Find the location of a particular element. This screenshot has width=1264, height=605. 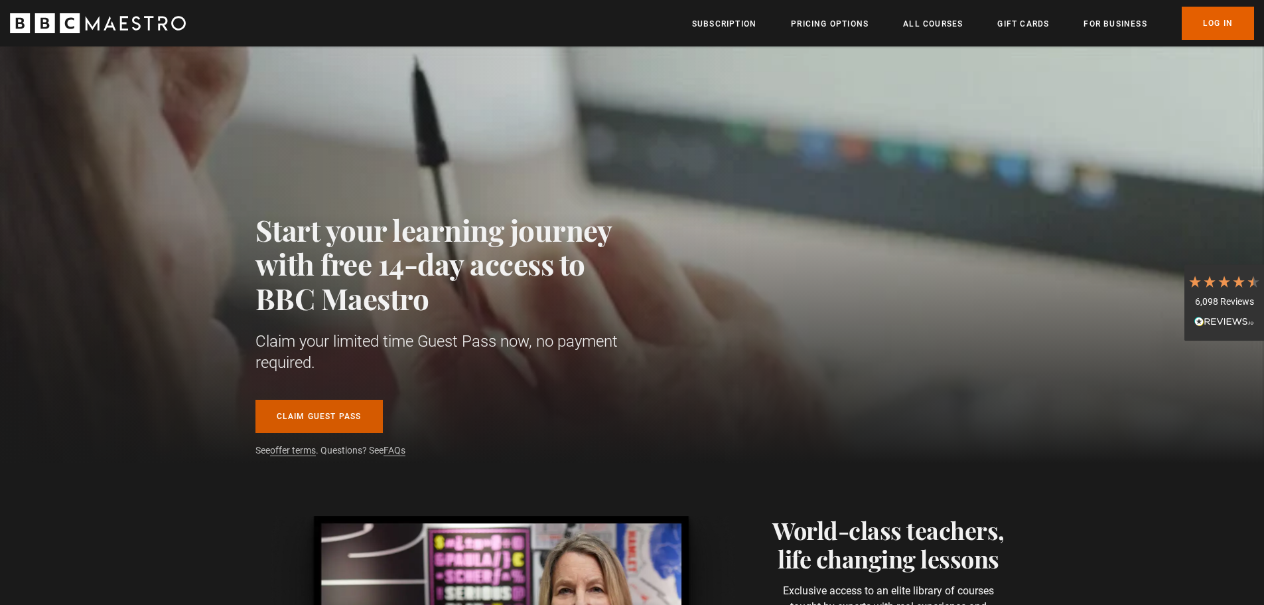

img: REVIEWS.io is located at coordinates (1224, 321).